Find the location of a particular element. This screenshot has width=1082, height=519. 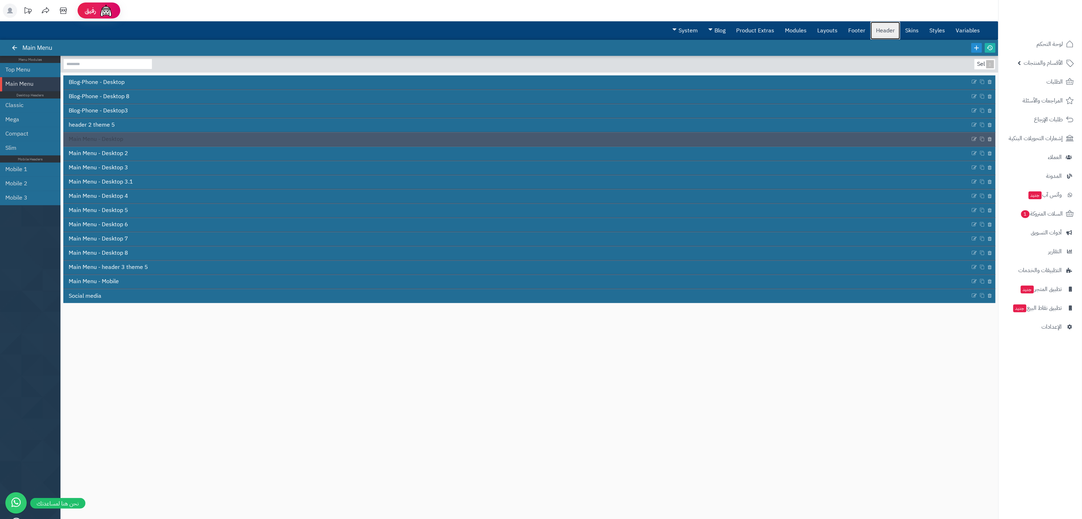

span: Blog-Phone - Desktop is located at coordinates (96, 82).